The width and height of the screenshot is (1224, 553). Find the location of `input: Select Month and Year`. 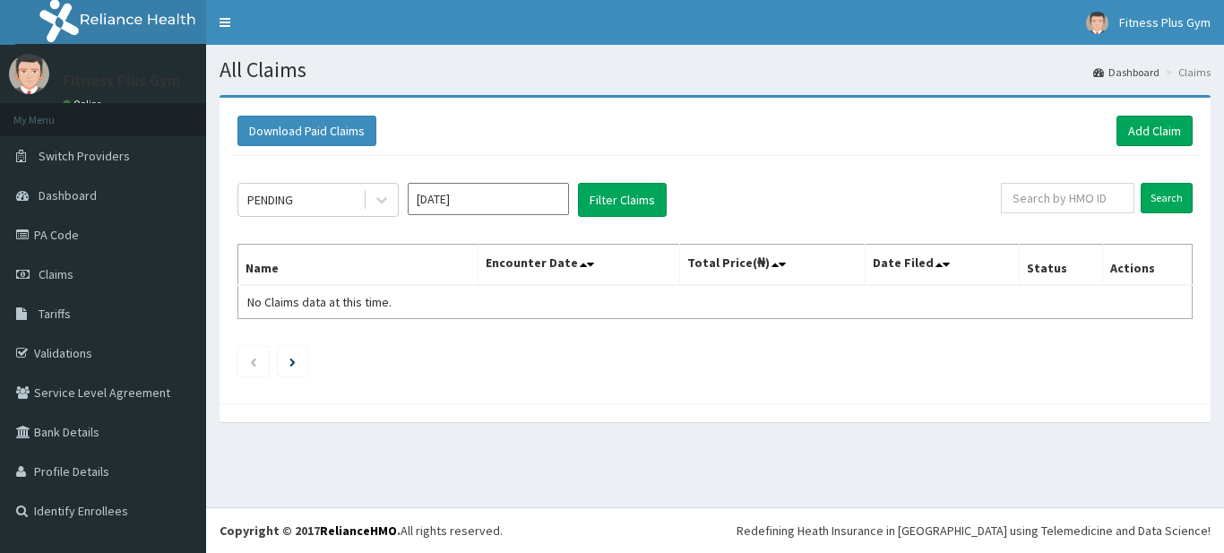

input: Select Month and Year is located at coordinates (488, 199).